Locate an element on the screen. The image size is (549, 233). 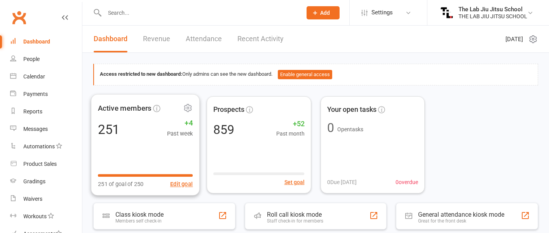
button: Add is located at coordinates (323, 13).